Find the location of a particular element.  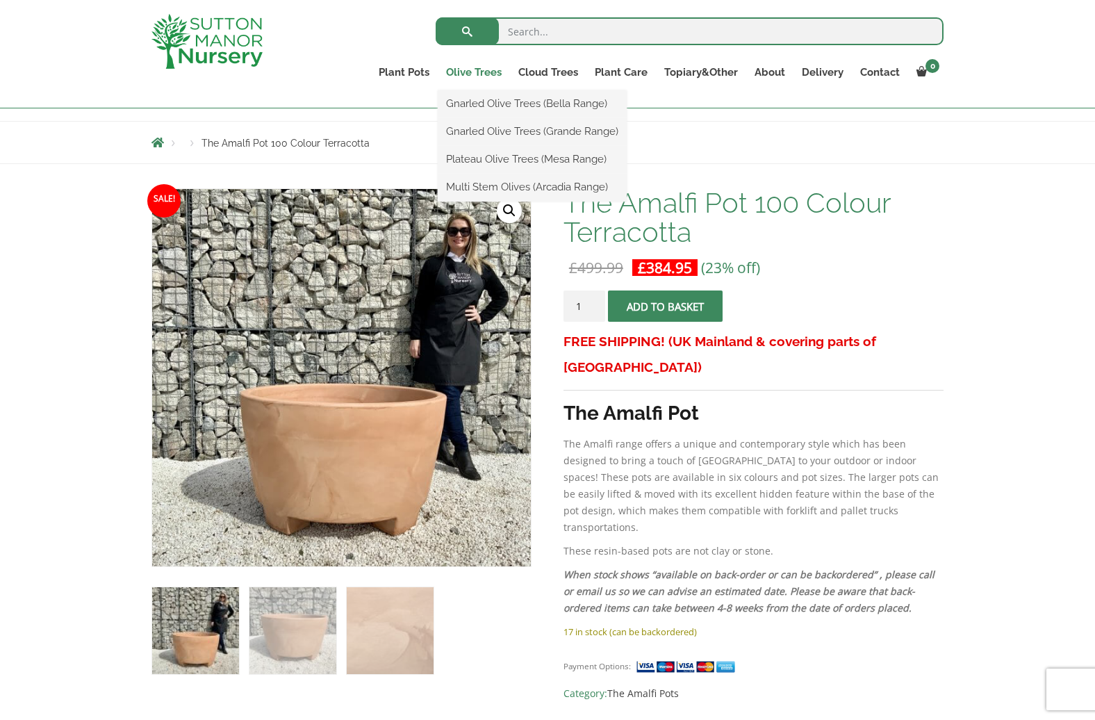

a: Cloud Trees is located at coordinates (548, 72).